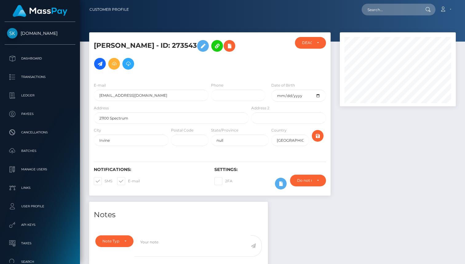  Describe the element at coordinates (40, 206) in the screenshot. I see `p: User Profile` at that location.